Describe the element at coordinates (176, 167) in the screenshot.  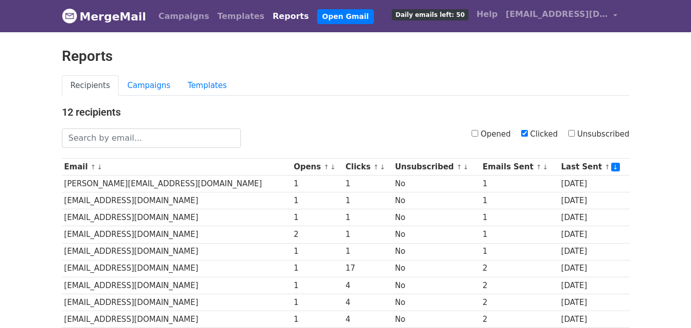
I see `th: Email` at that location.